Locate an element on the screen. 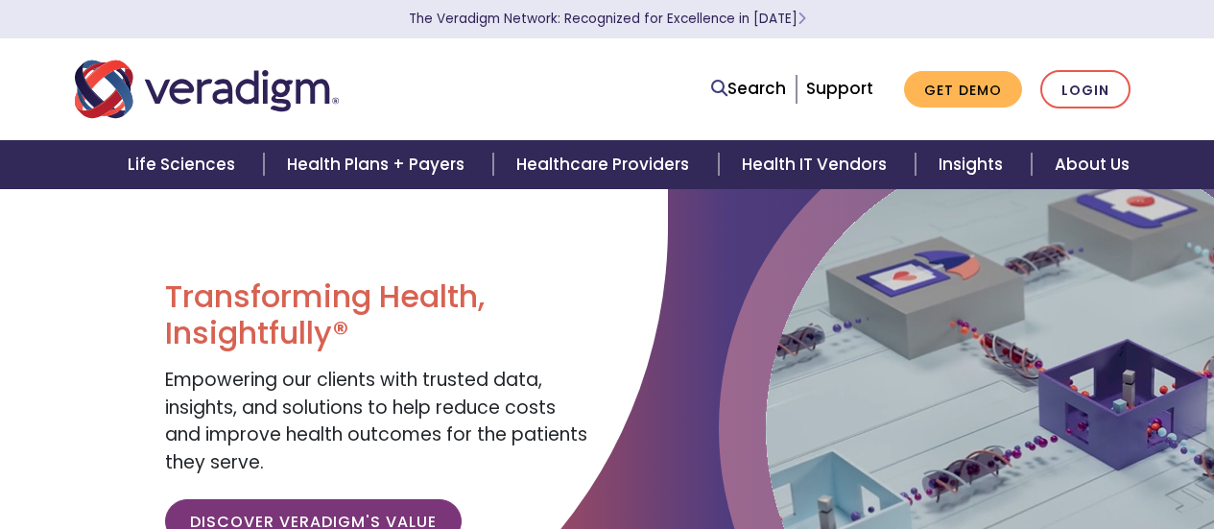  a: Get Demo is located at coordinates (963, 89).